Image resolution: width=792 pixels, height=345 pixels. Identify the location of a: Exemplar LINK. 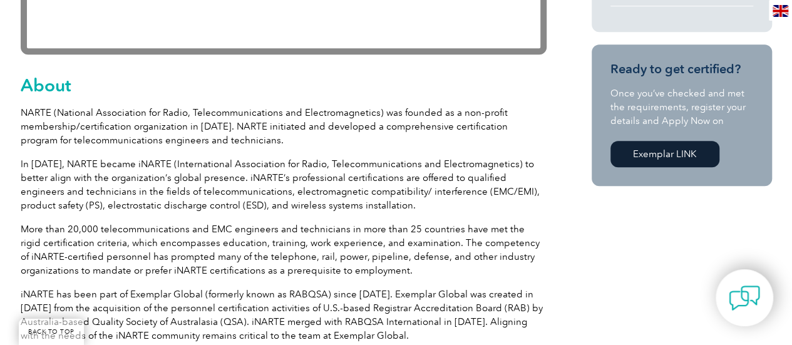
(665, 154).